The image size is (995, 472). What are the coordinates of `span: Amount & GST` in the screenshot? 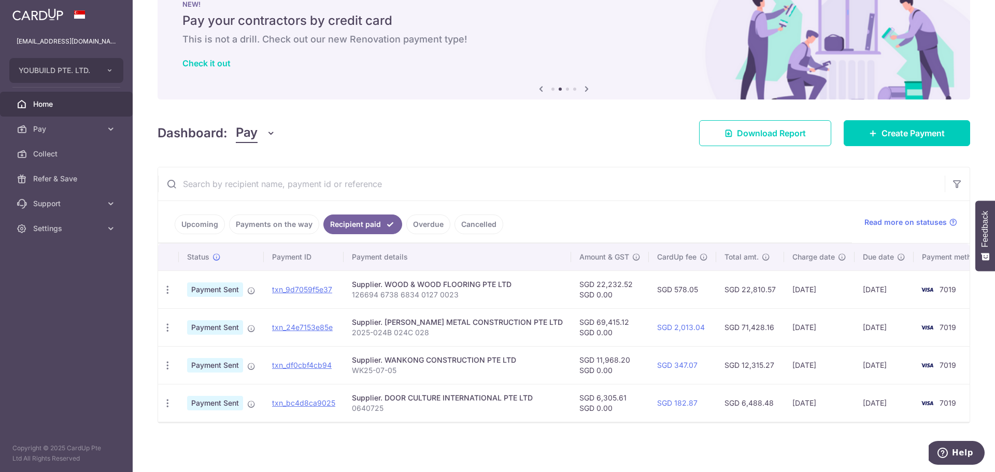 It's located at (604, 257).